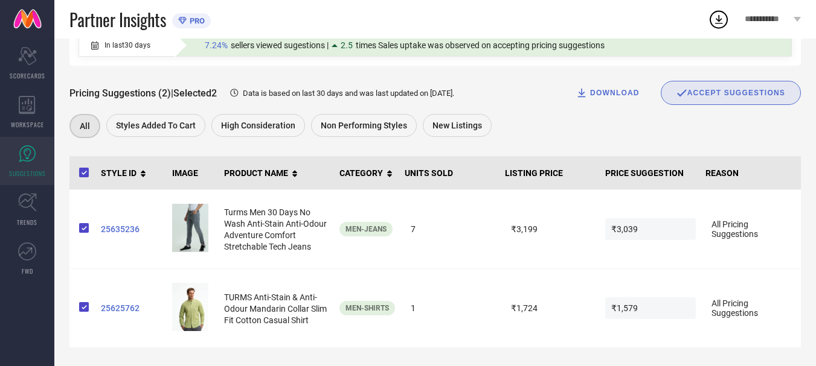 The width and height of the screenshot is (816, 366). I want to click on span: SUGGESTIONS, so click(27, 173).